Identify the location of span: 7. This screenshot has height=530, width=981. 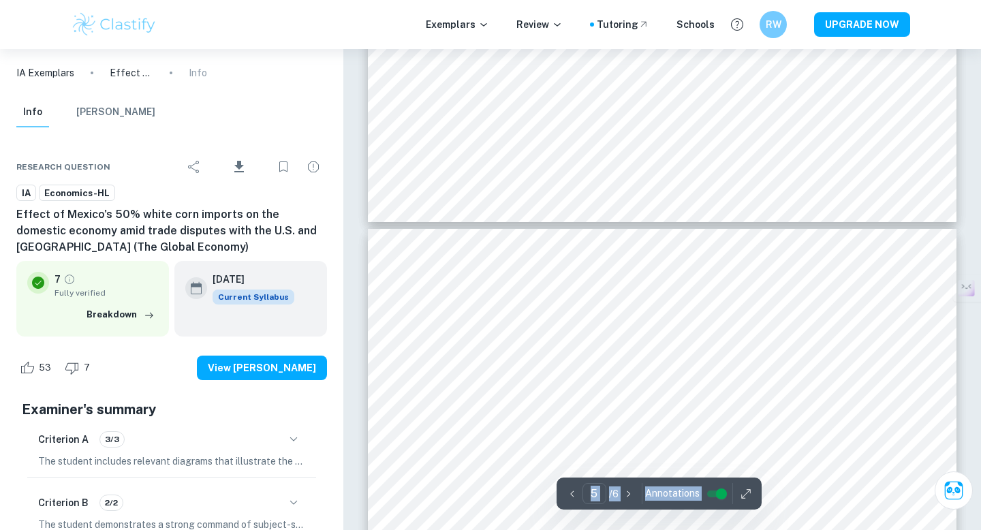
(87, 368).